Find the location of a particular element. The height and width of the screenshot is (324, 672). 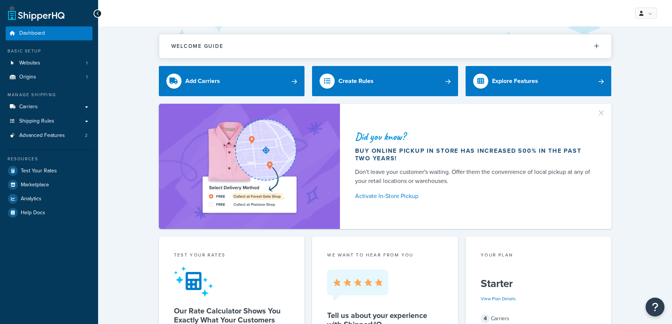

a: Add Carriers is located at coordinates (232, 81).